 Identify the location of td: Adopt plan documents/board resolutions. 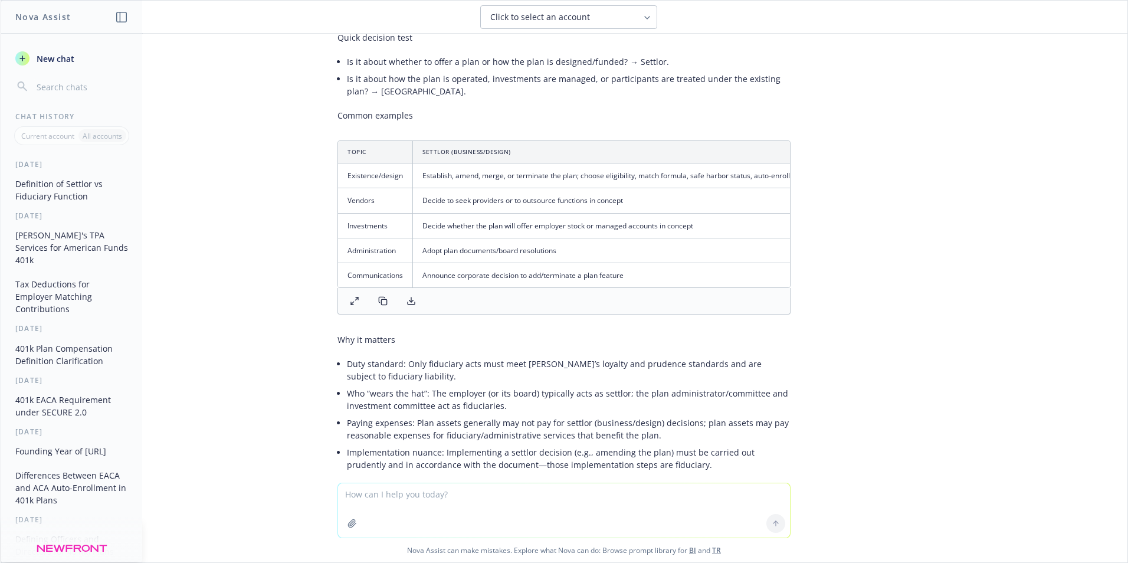
(675, 250).